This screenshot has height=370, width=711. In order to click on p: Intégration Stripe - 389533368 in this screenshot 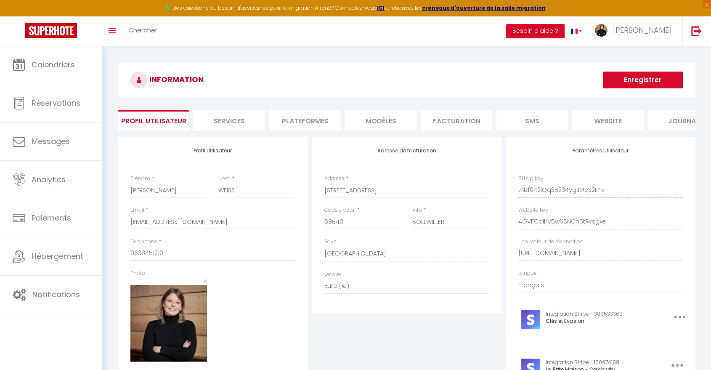, I will do `click(600, 314)`.